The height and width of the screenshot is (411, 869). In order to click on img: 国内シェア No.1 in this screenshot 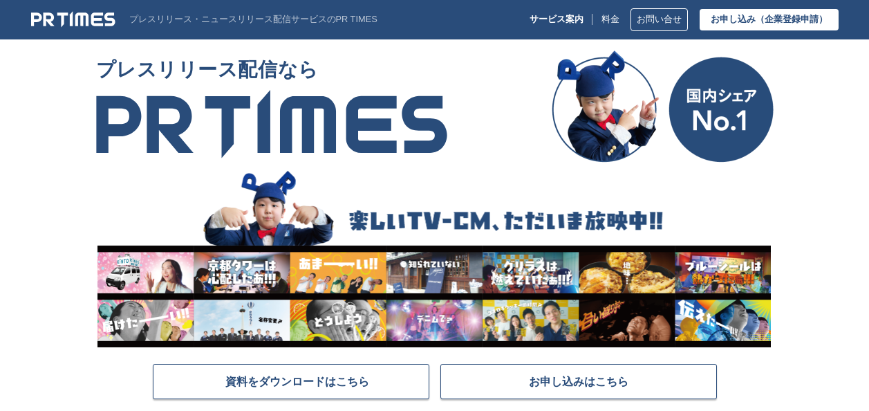, I will do `click(662, 106)`.